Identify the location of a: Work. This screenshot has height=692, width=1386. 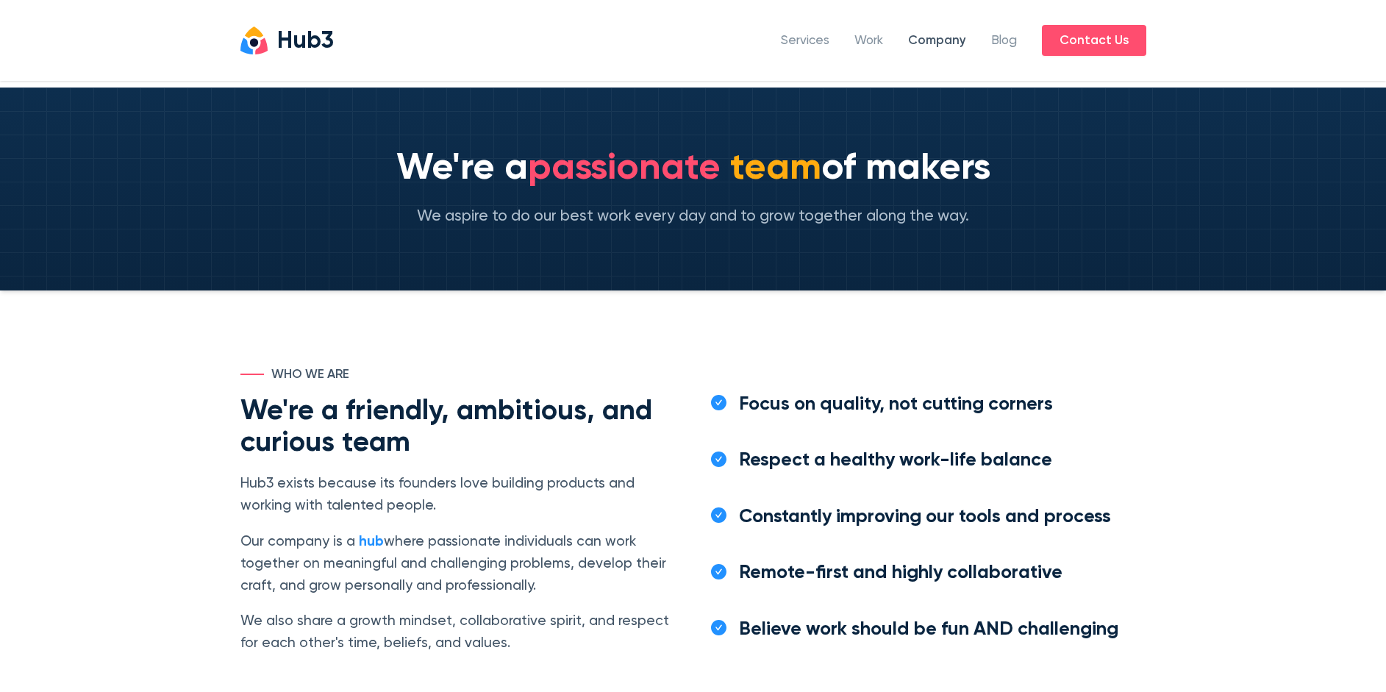
(869, 41).